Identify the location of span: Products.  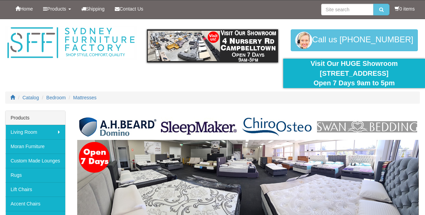
(56, 9).